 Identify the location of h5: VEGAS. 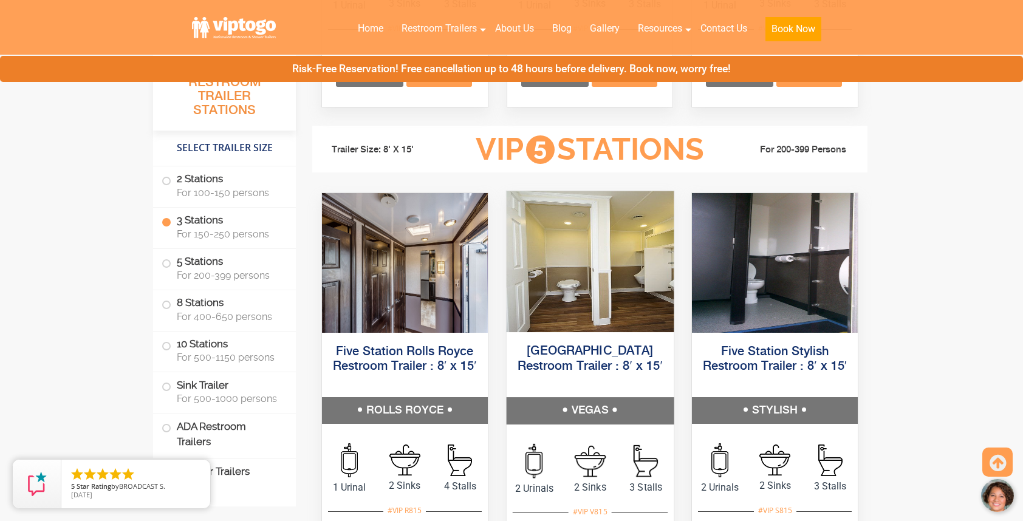
(589, 411).